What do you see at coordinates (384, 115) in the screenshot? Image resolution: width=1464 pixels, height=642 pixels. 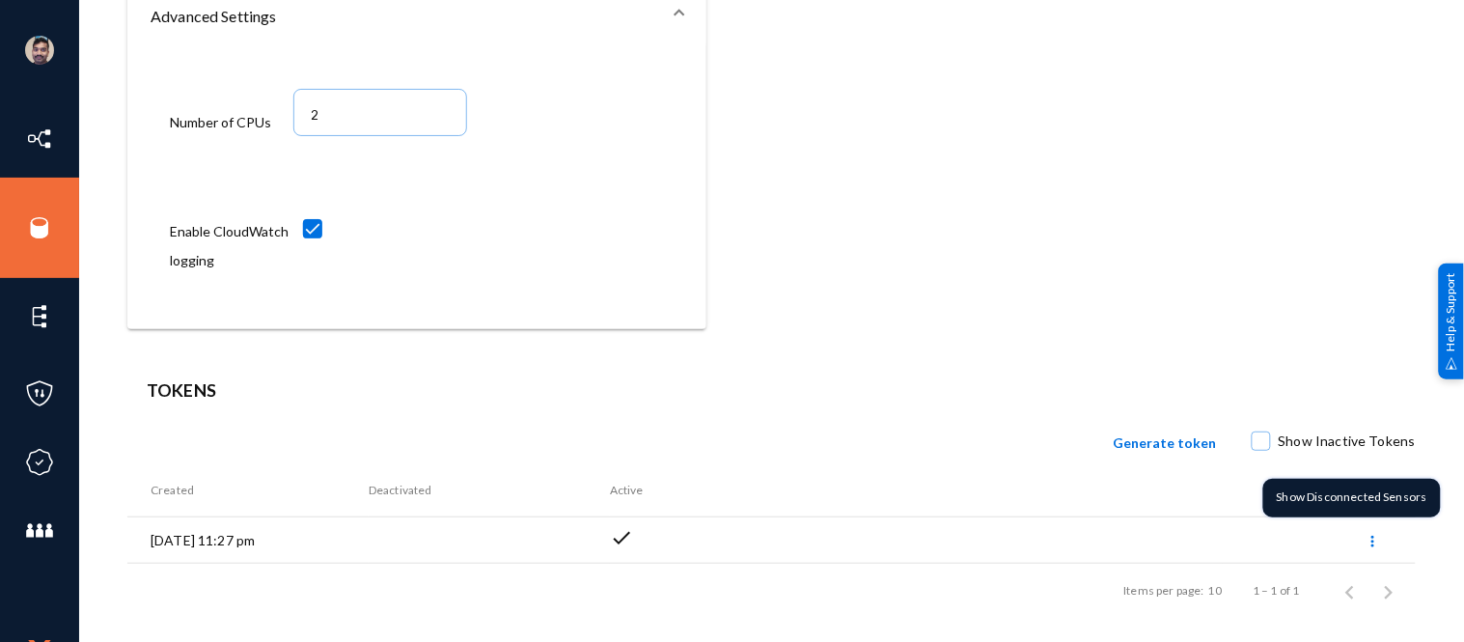 I see `input: 1-64` at bounding box center [384, 115].